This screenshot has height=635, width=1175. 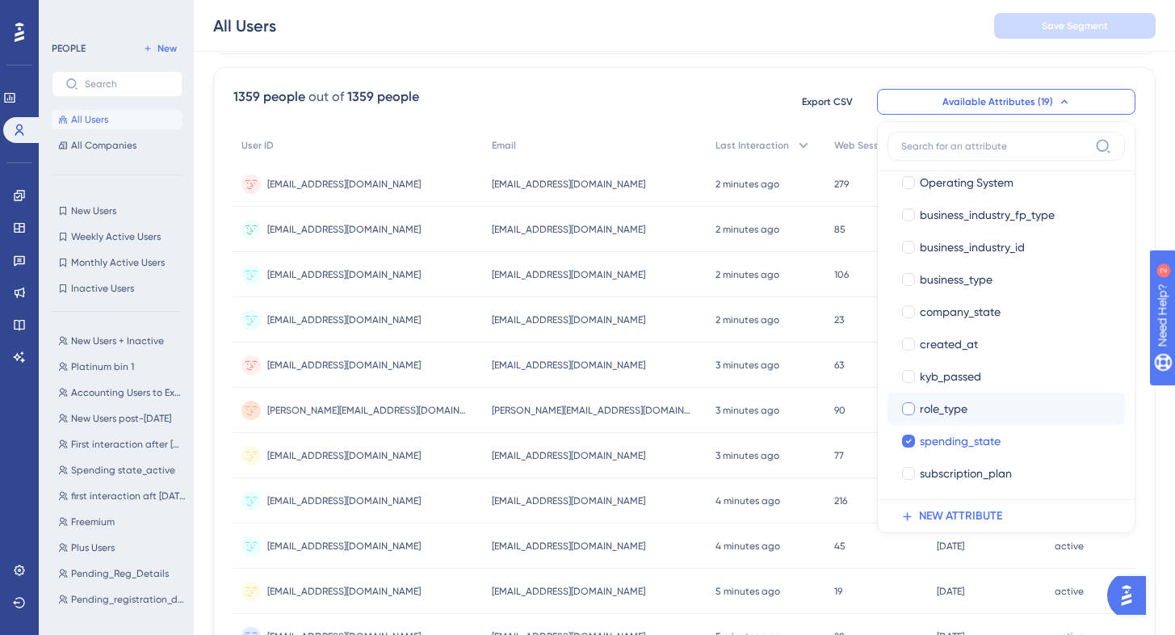 I want to click on span: New Users + Inactive, so click(x=117, y=341).